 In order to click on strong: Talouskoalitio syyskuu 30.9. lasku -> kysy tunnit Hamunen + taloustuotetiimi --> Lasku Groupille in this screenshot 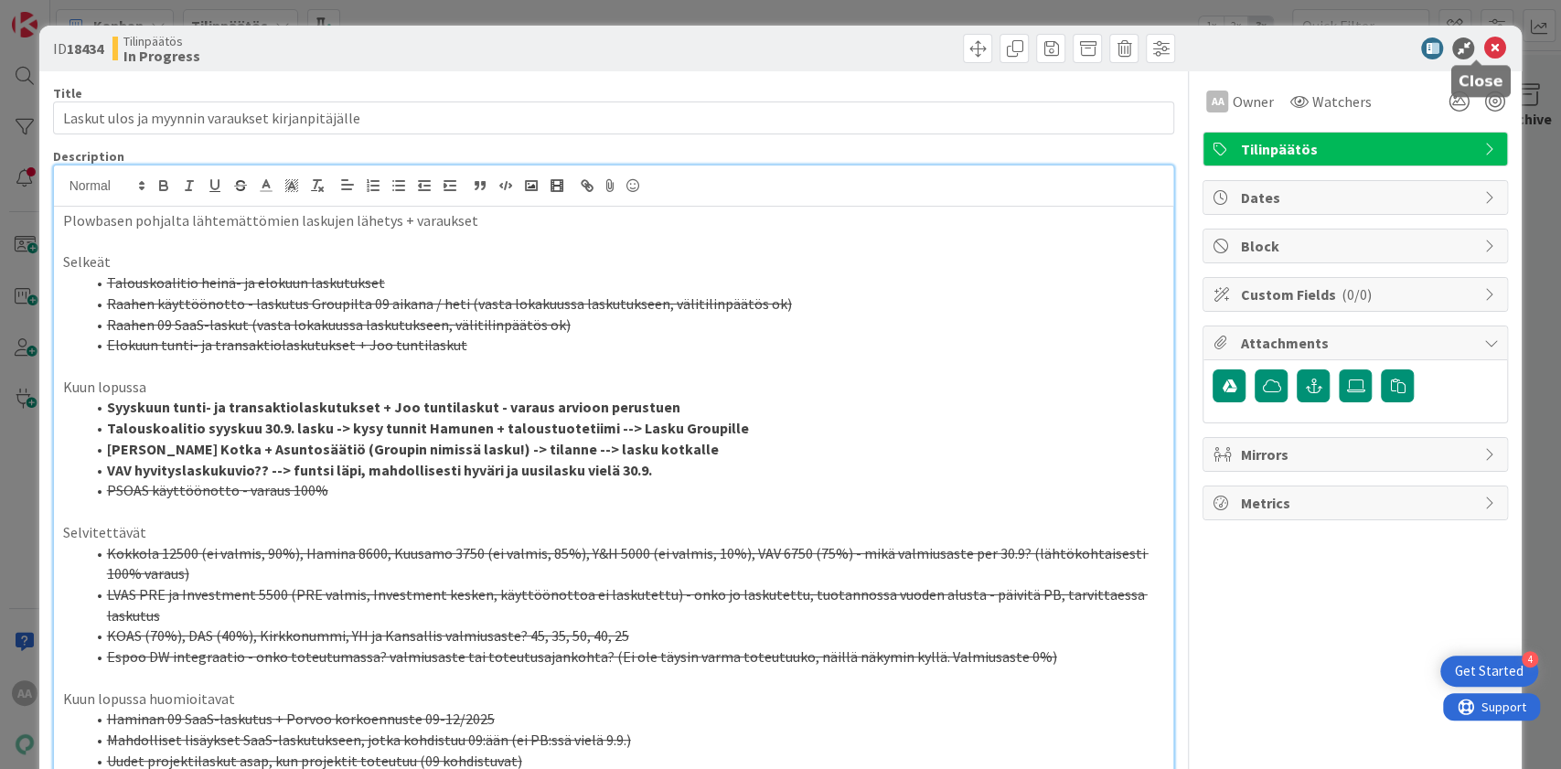, I will do `click(428, 428)`.